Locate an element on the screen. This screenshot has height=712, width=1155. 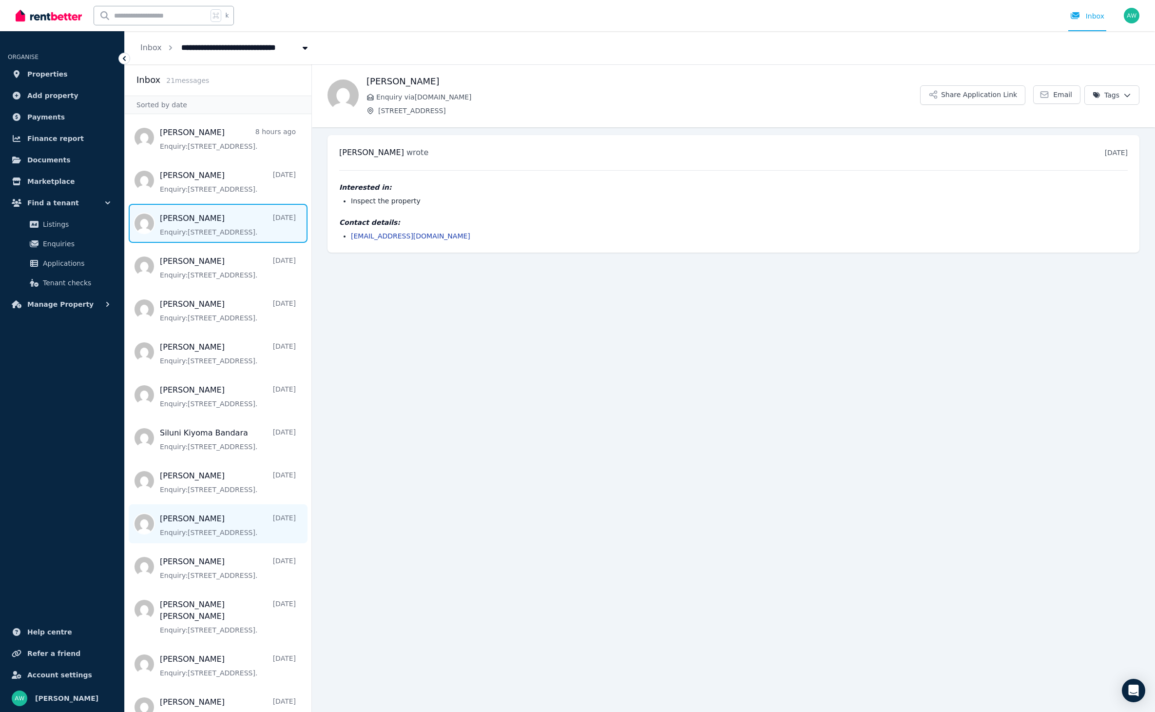
a: Add property is located at coordinates (62, 96).